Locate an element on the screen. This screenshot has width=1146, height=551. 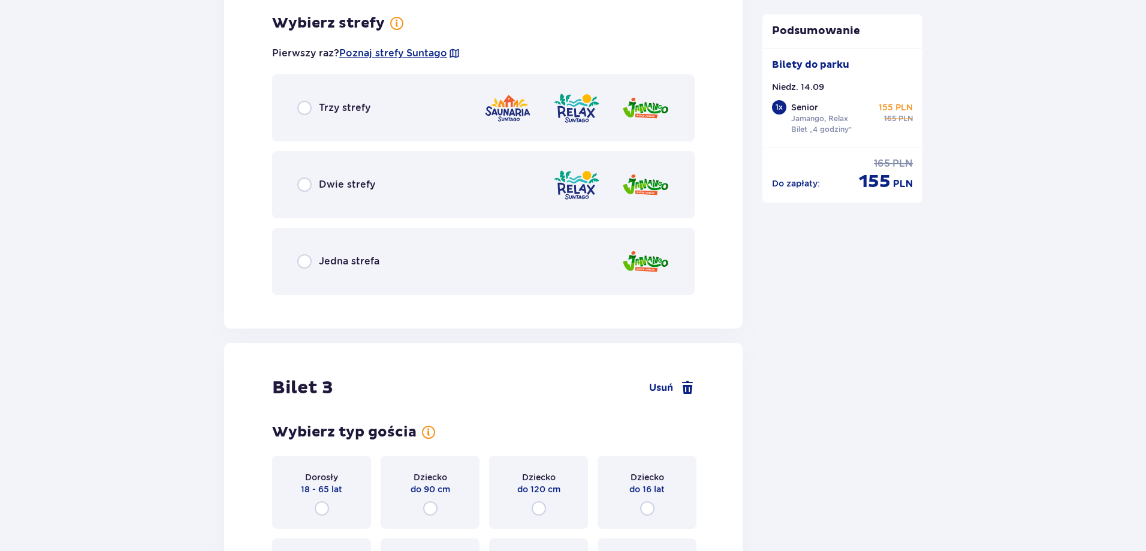
a: Poznaj strefy Suntago is located at coordinates (393, 53).